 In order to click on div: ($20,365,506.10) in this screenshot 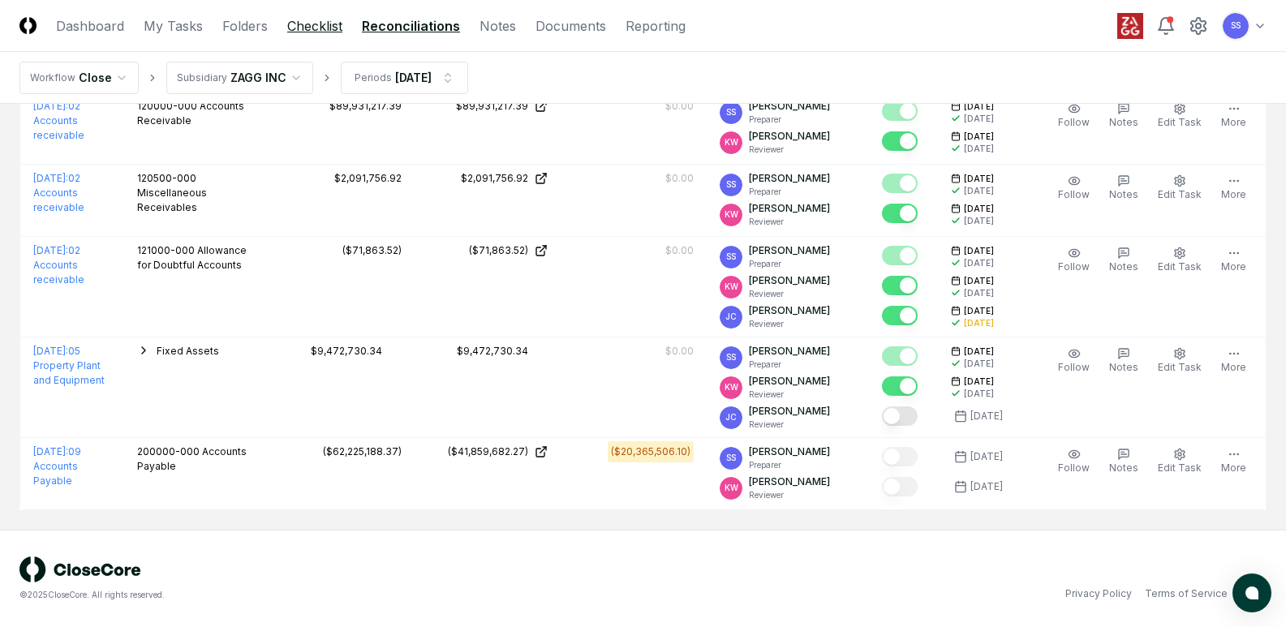, I will do `click(651, 452)`.